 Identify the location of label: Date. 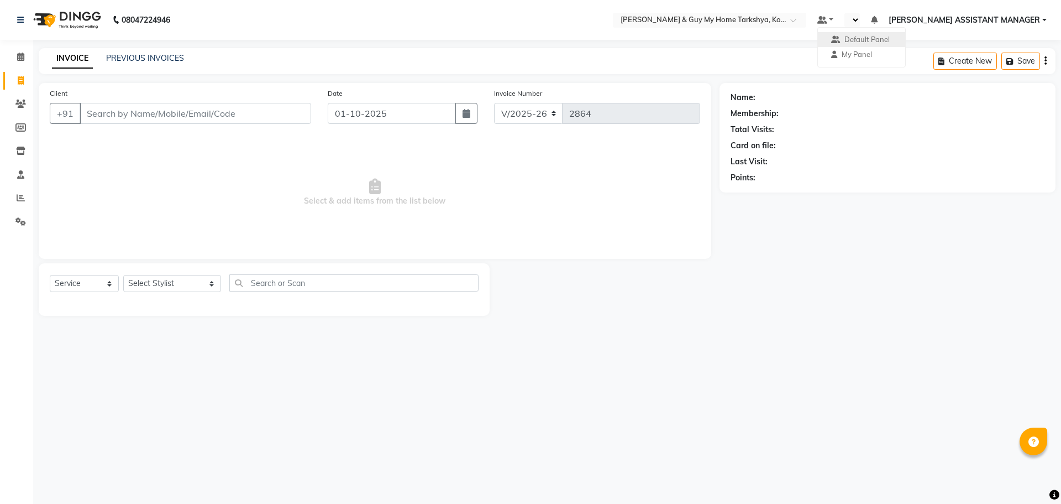
(335, 93).